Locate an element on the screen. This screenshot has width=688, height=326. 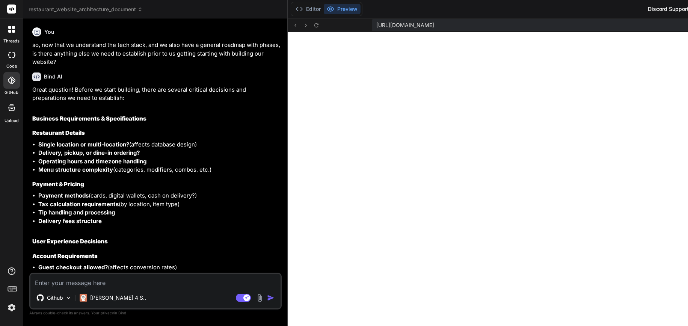
strong: Account Requirements is located at coordinates (65, 256).